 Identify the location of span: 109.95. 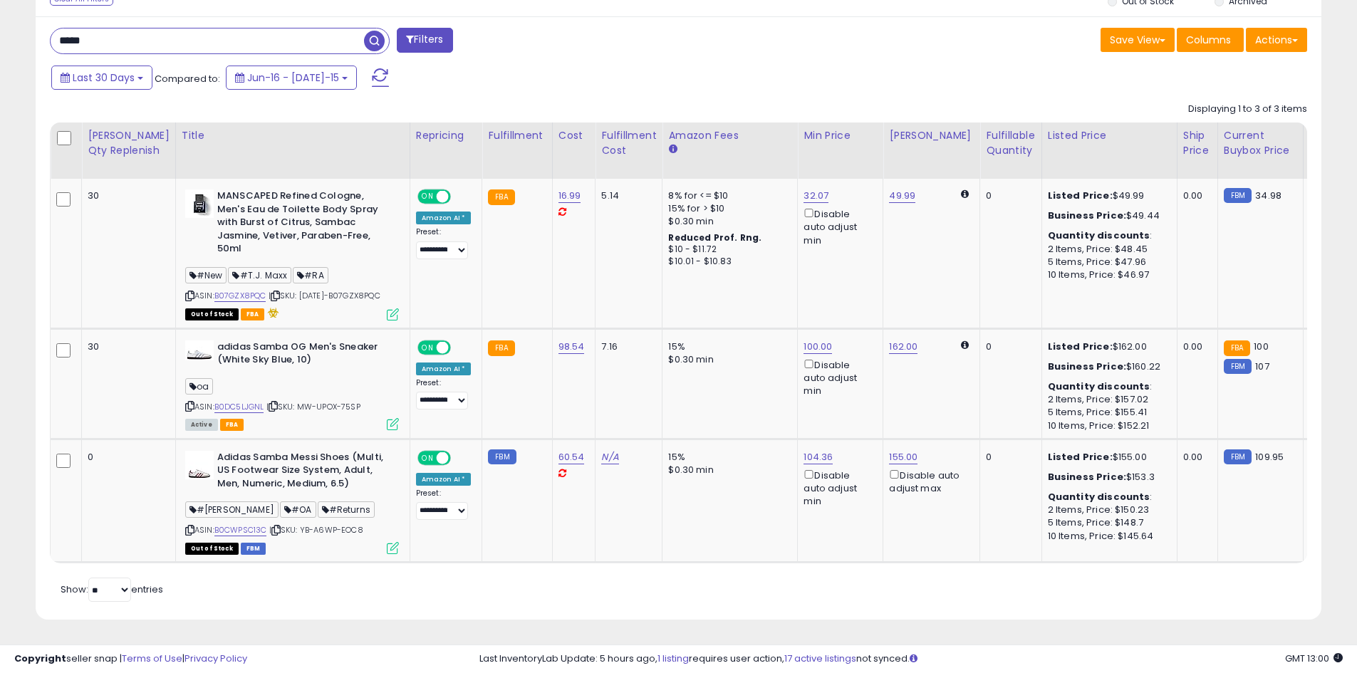
(1270, 457).